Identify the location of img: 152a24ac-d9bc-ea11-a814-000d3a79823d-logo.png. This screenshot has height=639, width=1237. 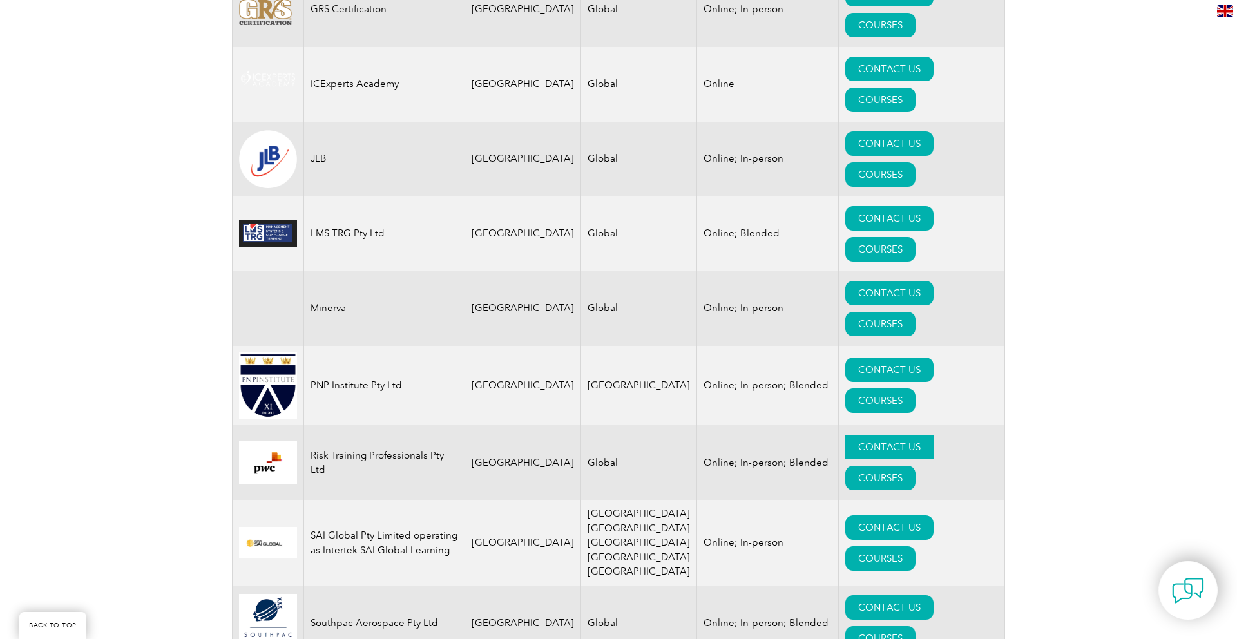
(268, 462).